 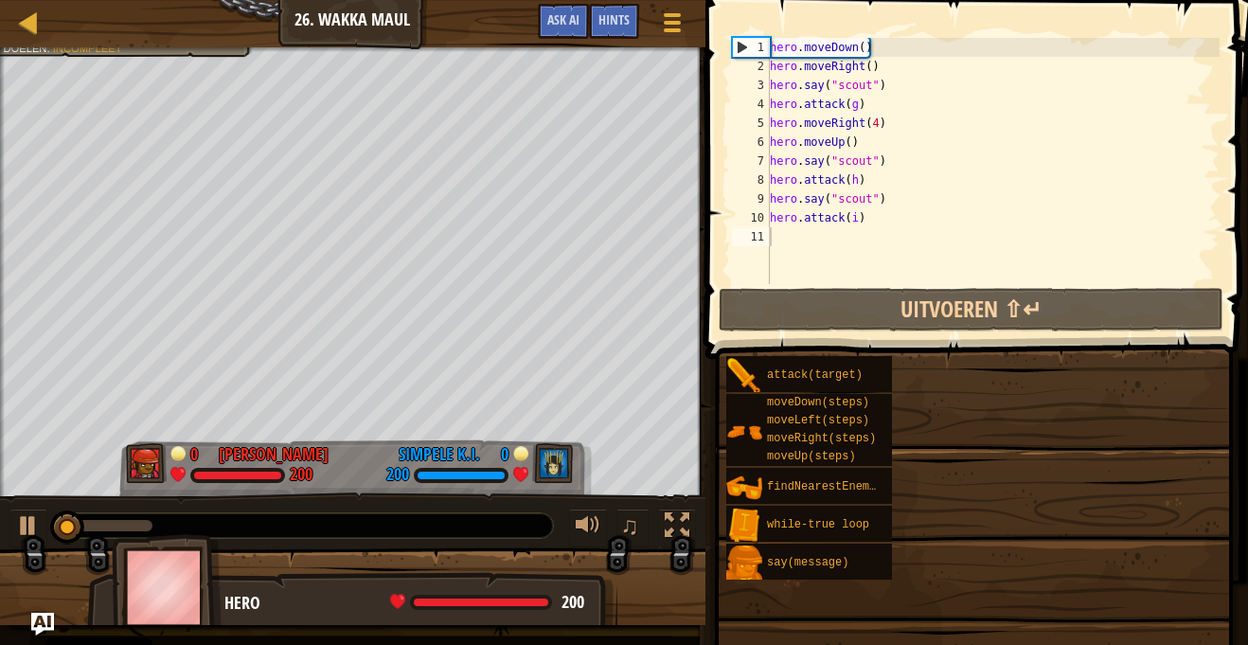 What do you see at coordinates (588, 528) in the screenshot?
I see `button: Volume aanpassen` at bounding box center [588, 528].